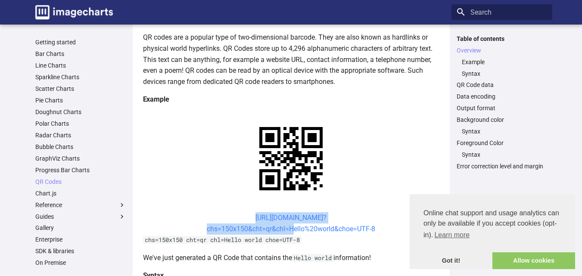 The height and width of the screenshot is (276, 582). Describe the element at coordinates (502, 39) in the screenshot. I see `label: Table of contents` at that location.